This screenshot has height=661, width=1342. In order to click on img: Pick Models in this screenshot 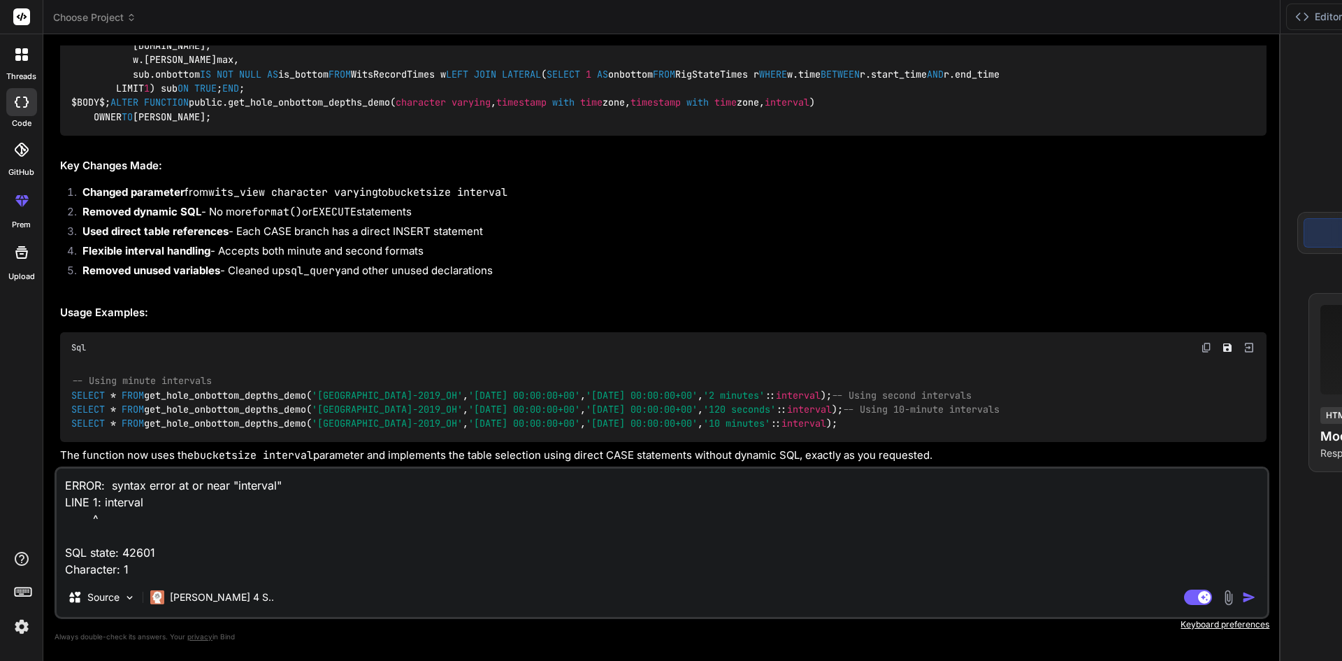, I will do `click(129, 597)`.